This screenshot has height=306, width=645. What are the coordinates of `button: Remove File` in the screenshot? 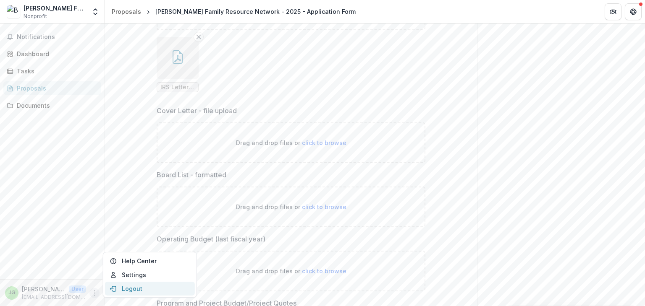 It's located at (199, 37).